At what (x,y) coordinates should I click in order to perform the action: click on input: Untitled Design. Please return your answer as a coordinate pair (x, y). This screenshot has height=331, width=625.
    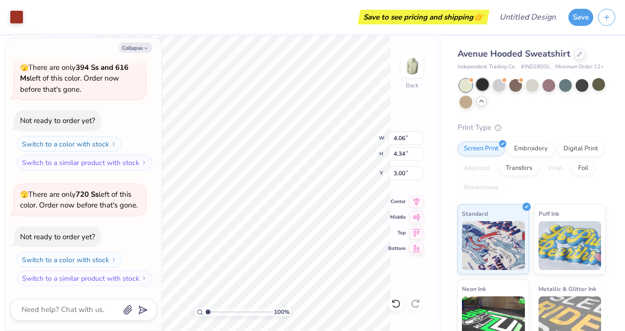
    Looking at the image, I should click on (528, 17).